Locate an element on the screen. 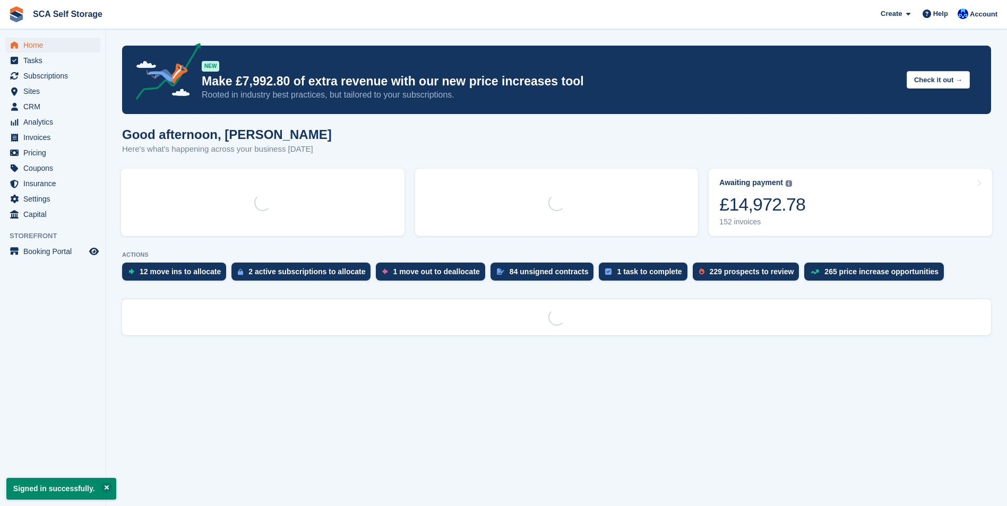  div: Awaiting payment is located at coordinates (751, 183).